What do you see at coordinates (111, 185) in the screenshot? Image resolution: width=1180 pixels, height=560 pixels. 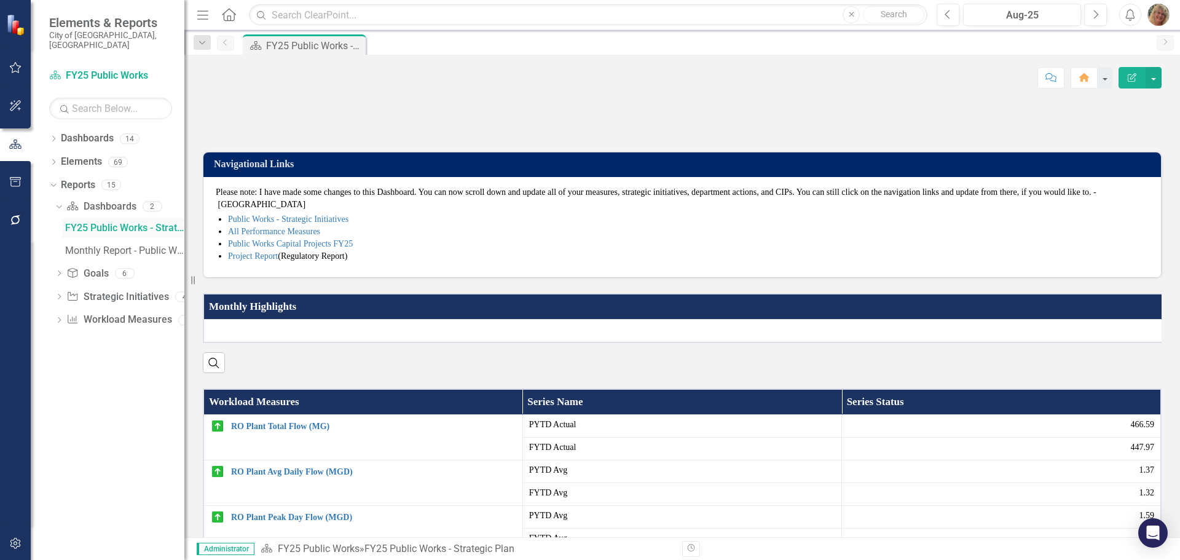 I see `div: 15` at bounding box center [111, 185].